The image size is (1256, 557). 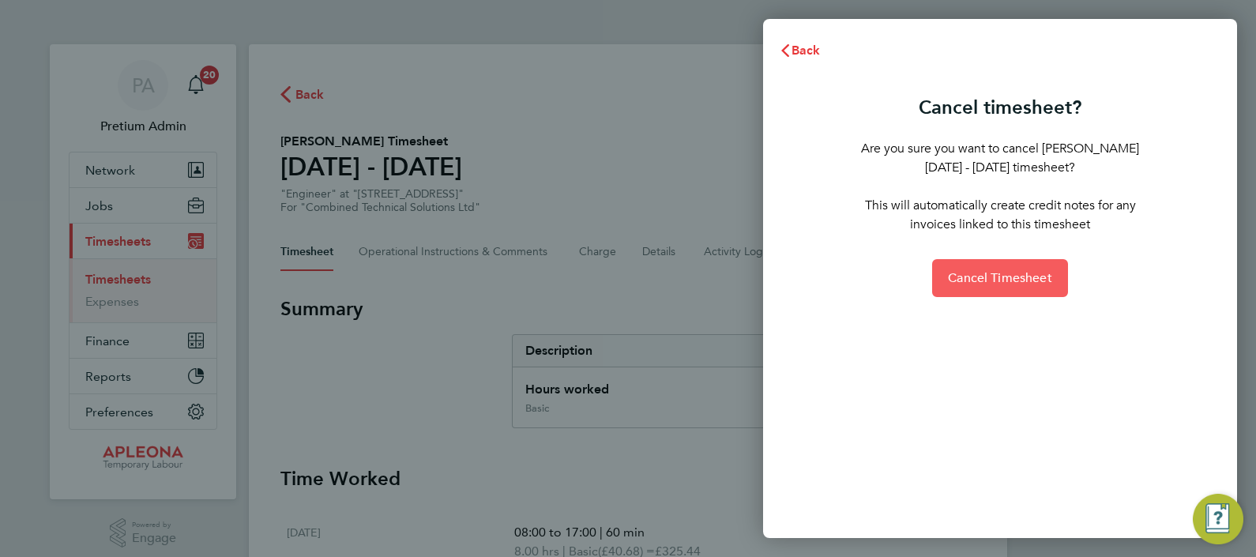 I want to click on button: Engage Resource Center, so click(x=1218, y=519).